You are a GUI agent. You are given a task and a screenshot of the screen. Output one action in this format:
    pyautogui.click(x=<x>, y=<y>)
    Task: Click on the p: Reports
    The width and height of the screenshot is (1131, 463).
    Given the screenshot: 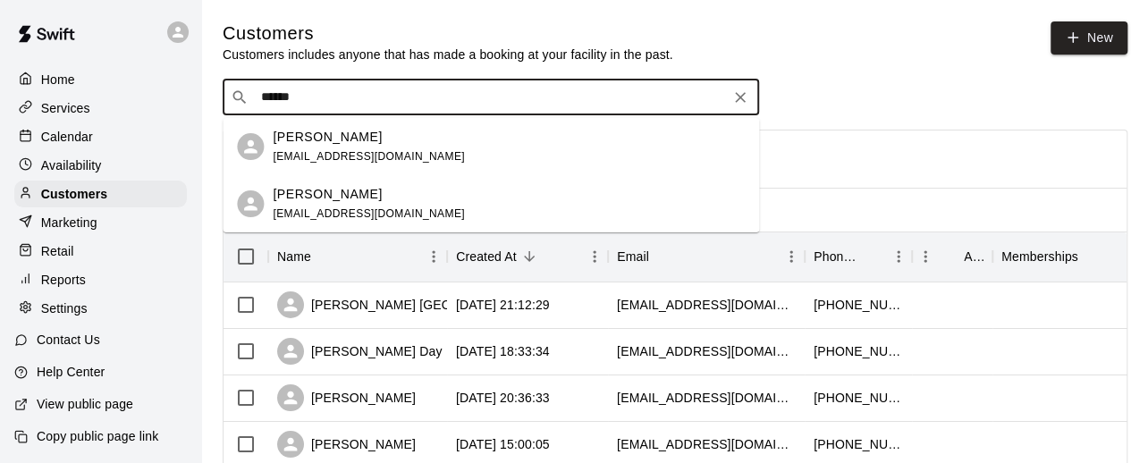 What is the action you would take?
    pyautogui.click(x=63, y=280)
    